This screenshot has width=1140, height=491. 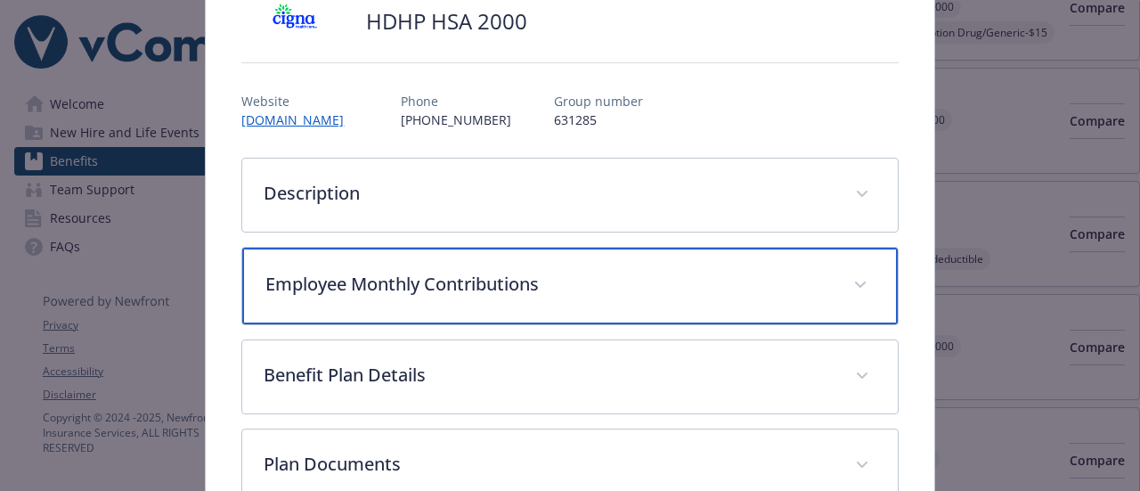 I want to click on p: Website, so click(x=299, y=101).